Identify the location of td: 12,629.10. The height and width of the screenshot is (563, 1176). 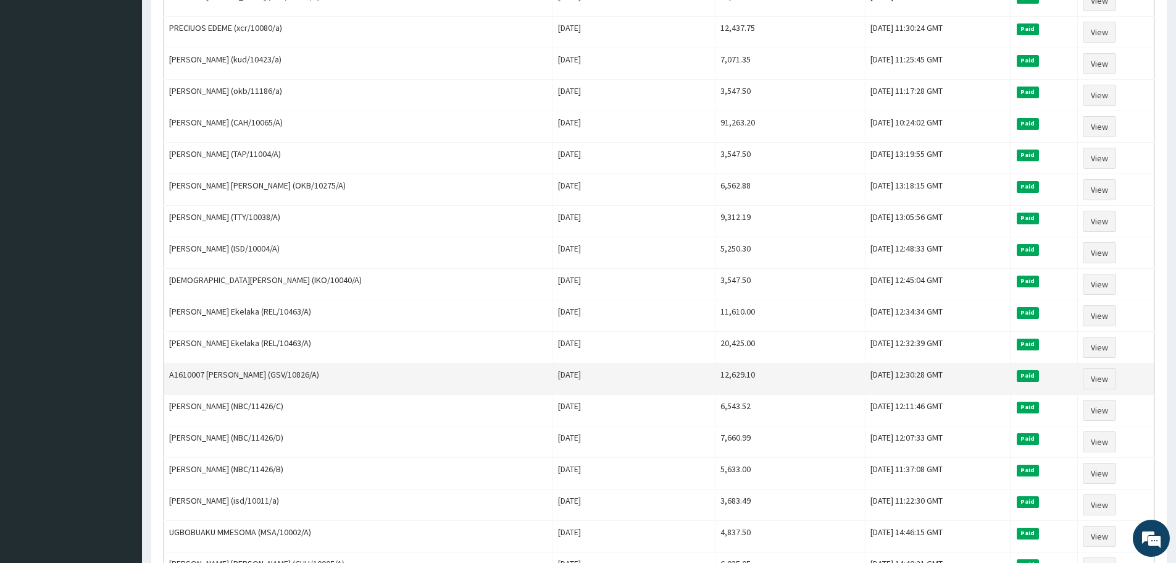
(790, 379).